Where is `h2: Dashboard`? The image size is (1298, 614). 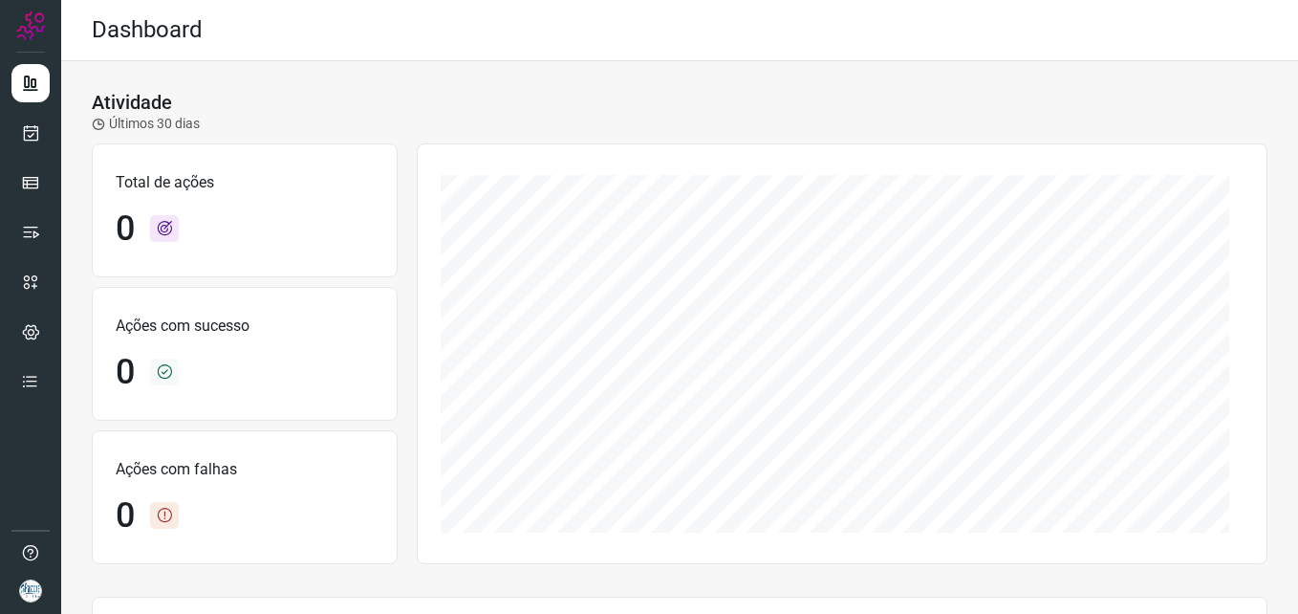 h2: Dashboard is located at coordinates (147, 30).